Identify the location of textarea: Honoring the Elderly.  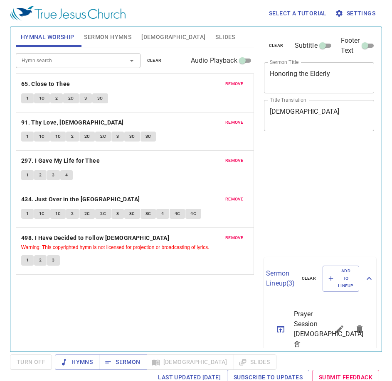
(319, 78).